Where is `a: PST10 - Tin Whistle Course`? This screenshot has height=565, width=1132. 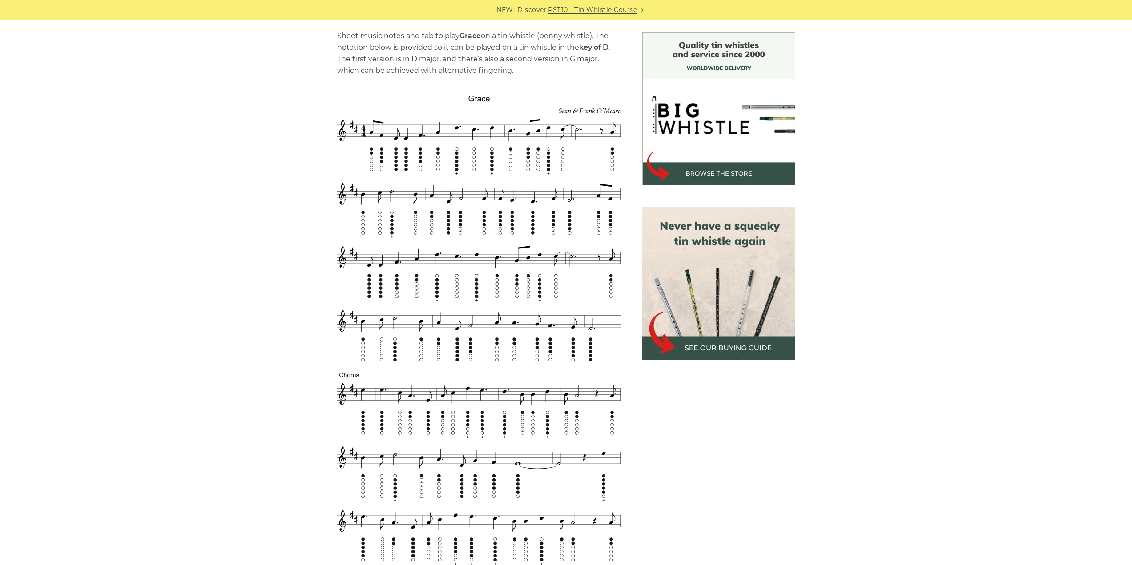
a: PST10 - Tin Whistle Course is located at coordinates (592, 10).